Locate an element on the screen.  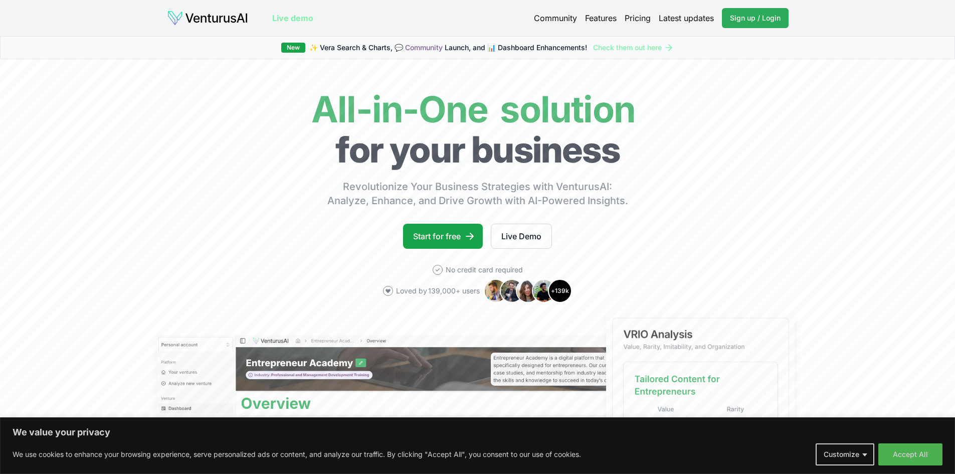
button: Customize is located at coordinates (845, 454).